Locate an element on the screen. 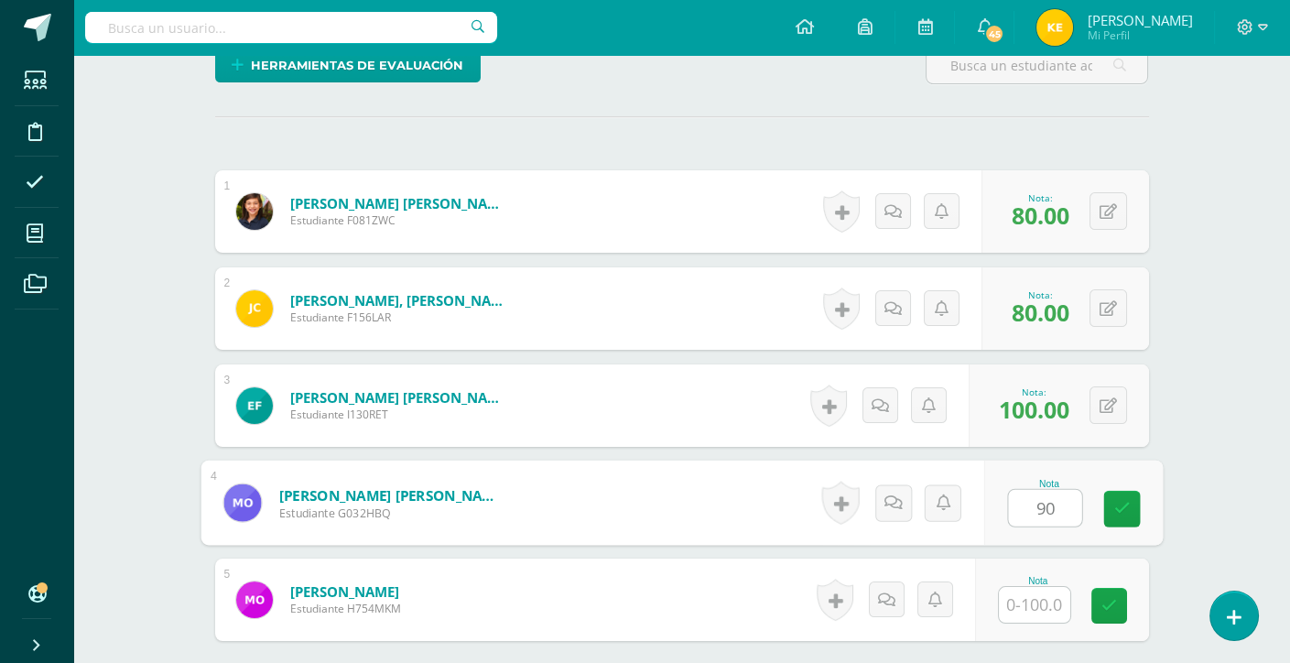  span: Estudiante H754MKM is located at coordinates (345, 608).